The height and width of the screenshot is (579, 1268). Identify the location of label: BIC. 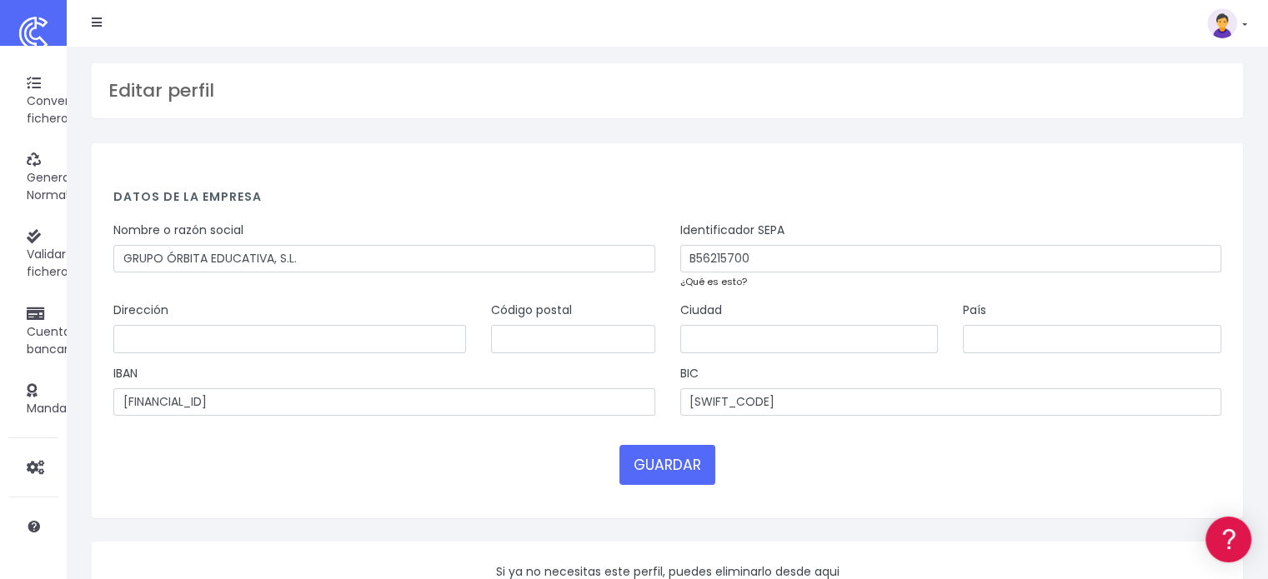
(689, 373).